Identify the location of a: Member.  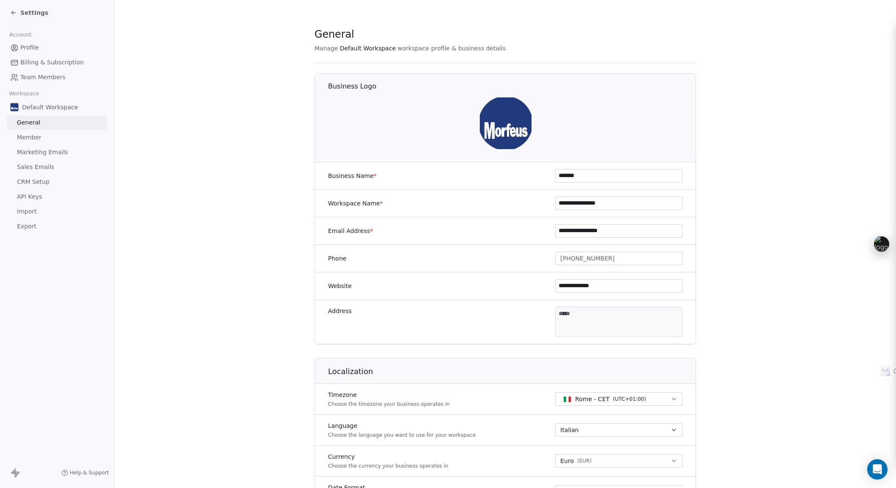
(57, 137).